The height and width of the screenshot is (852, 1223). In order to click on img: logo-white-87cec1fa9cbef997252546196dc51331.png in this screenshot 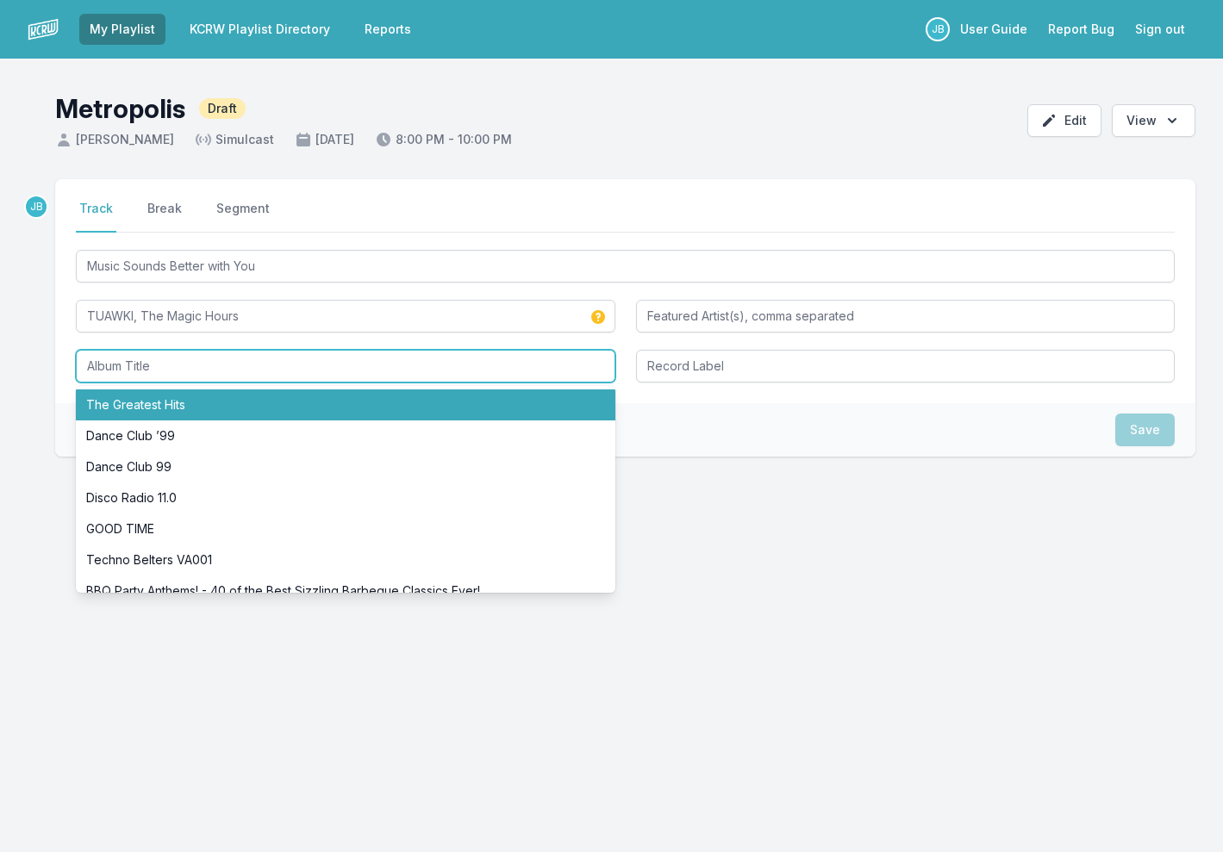, I will do `click(43, 29)`.